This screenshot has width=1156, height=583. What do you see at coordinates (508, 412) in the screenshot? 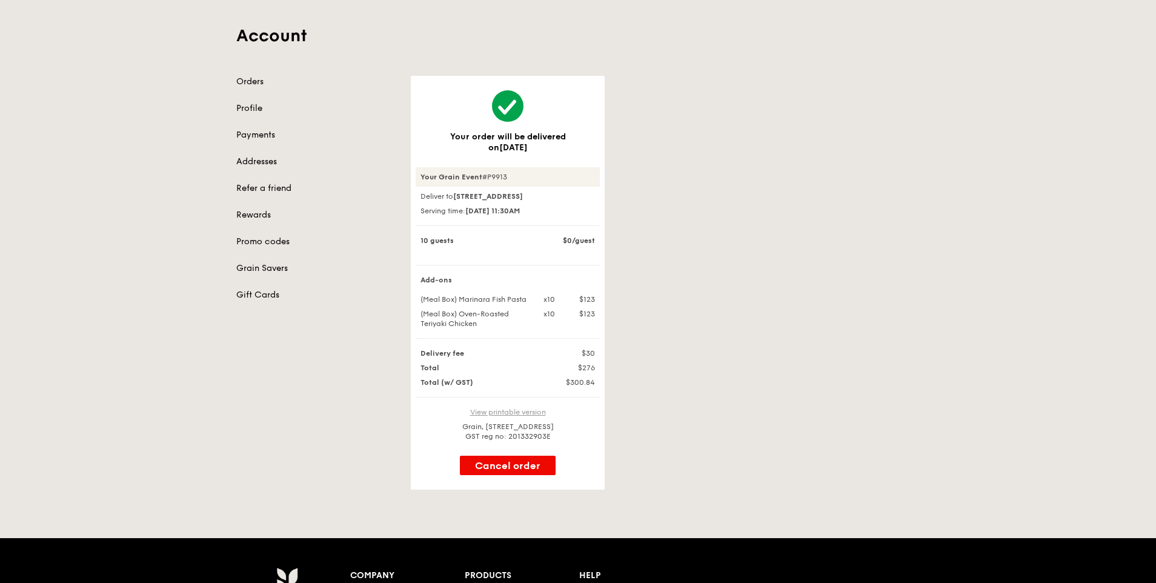
I see `a: View printable version` at bounding box center [508, 412].